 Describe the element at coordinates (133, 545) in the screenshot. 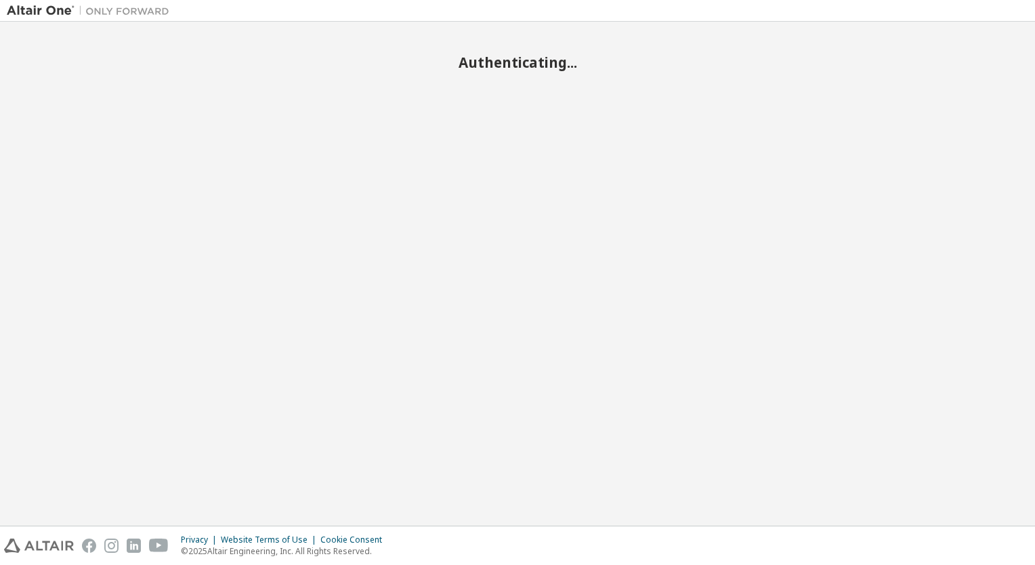

I see `img: linkedin.svg` at that location.